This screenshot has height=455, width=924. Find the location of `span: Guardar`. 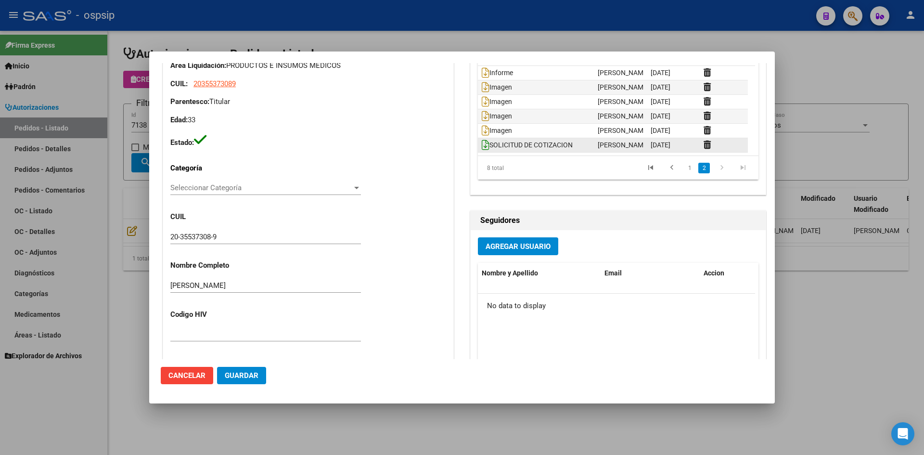

span: Guardar is located at coordinates (241, 375).